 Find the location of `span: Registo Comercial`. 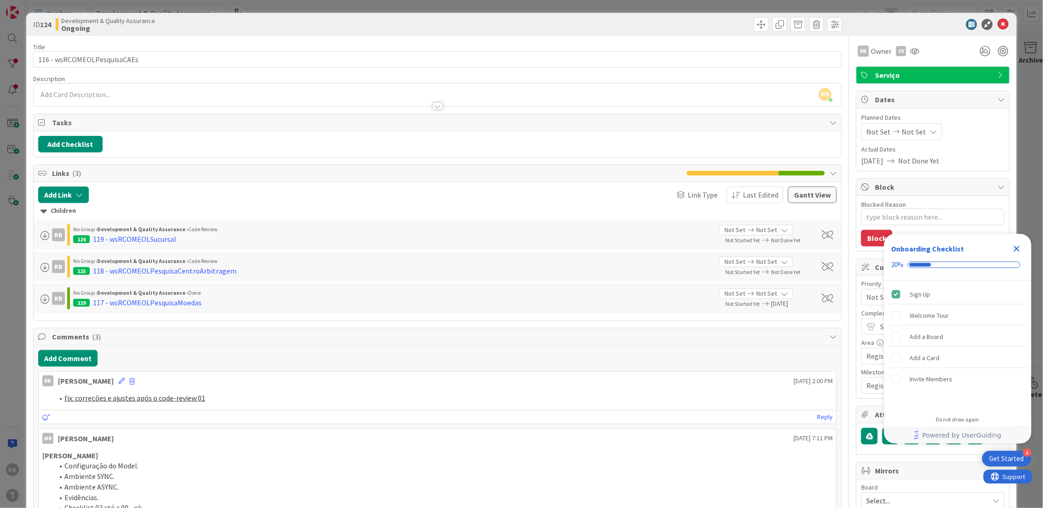

span: Registo Comercial is located at coordinates (925, 356).